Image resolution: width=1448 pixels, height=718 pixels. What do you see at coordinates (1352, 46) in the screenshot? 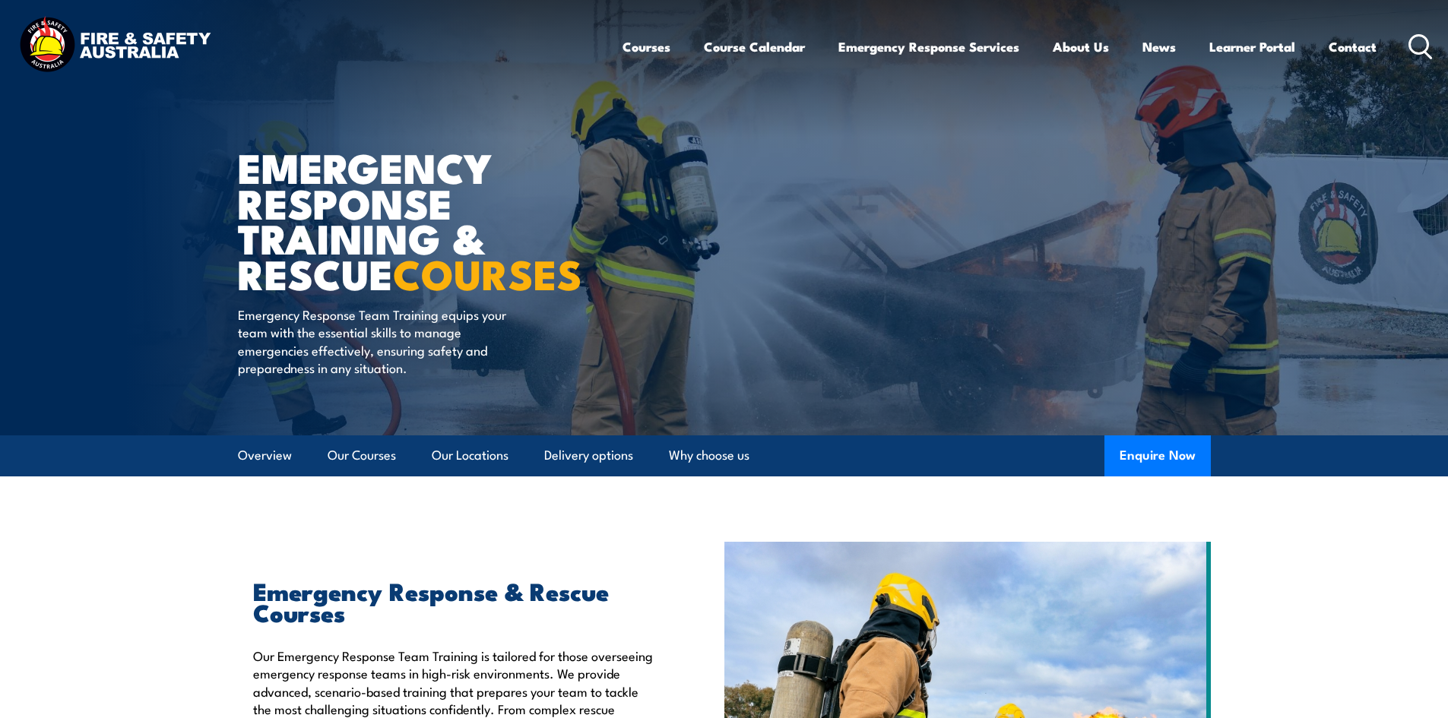
I see `a: Contact` at bounding box center [1352, 46].